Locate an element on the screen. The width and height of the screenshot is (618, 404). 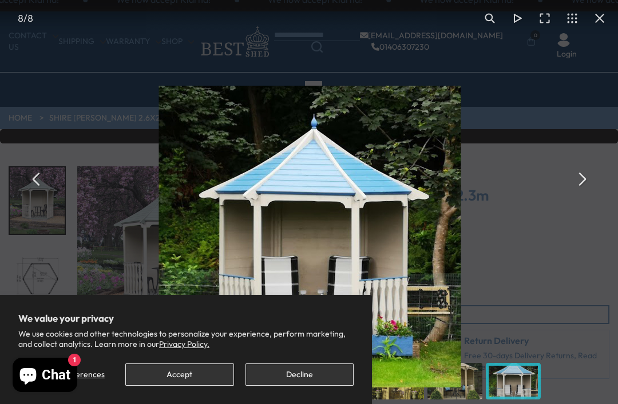
button: Accept is located at coordinates (179, 375).